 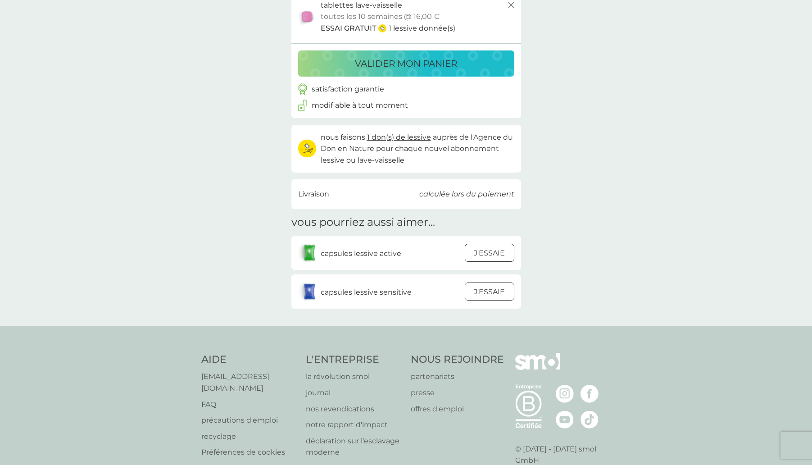 I want to click on a: presse, so click(x=457, y=393).